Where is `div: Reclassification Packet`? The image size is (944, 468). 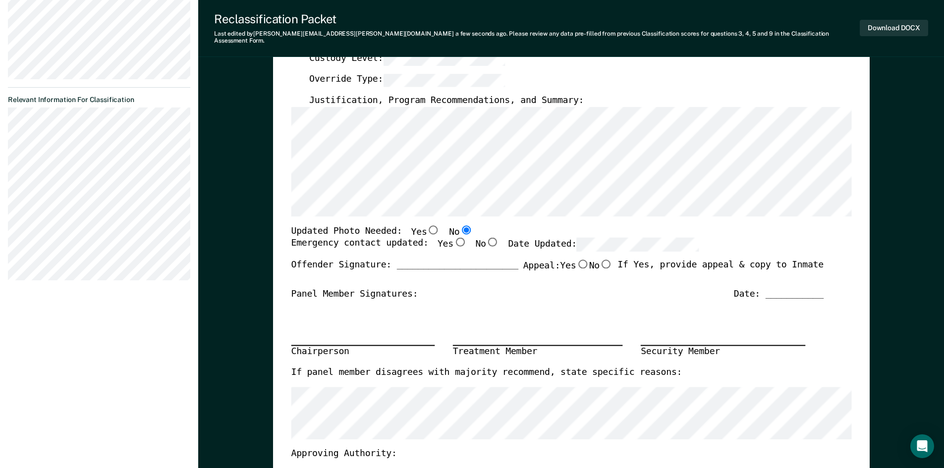
div: Reclassification Packet is located at coordinates (537, 19).